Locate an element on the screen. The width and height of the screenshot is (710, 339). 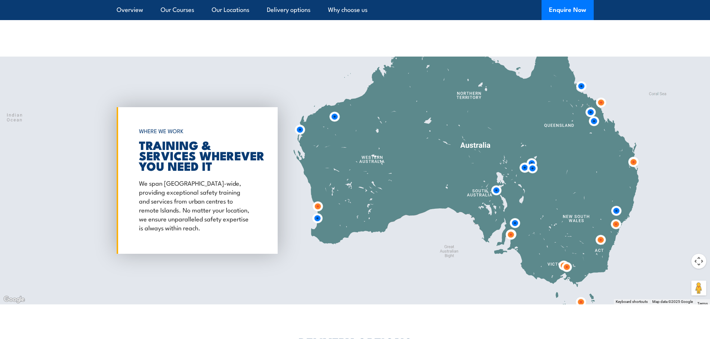
h2: TRAINING & SERVICES WHEREVER YOU NEED IT is located at coordinates (195, 155).